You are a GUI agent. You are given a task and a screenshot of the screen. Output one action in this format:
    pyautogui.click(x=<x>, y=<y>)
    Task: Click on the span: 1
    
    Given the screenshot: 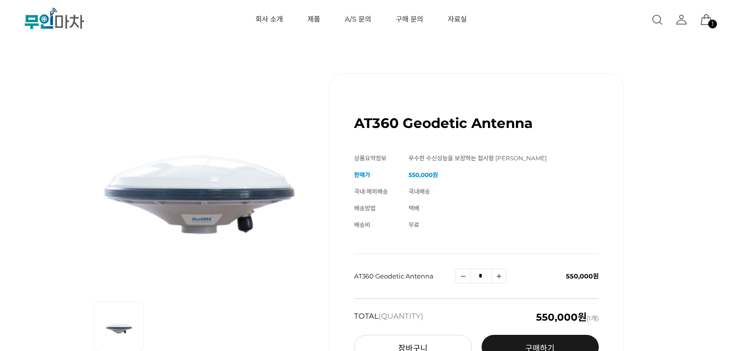 What is the action you would take?
    pyautogui.click(x=713, y=24)
    